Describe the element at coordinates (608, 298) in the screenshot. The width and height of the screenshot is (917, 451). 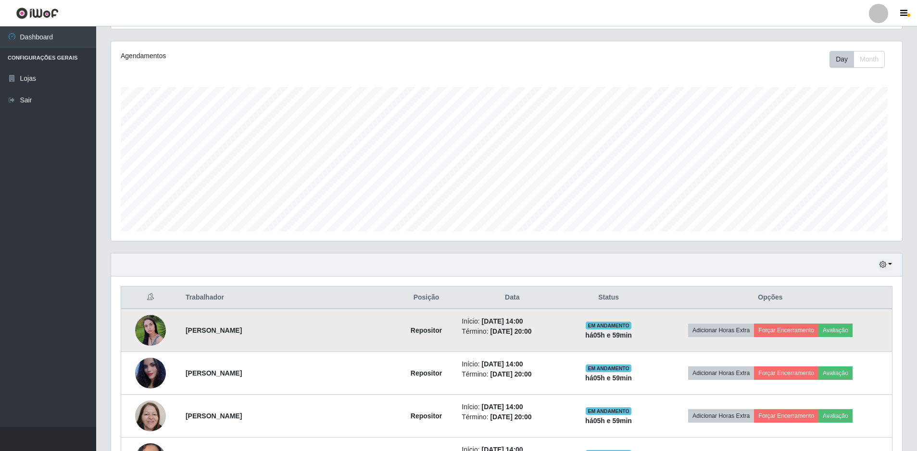
I see `th: Status` at that location.